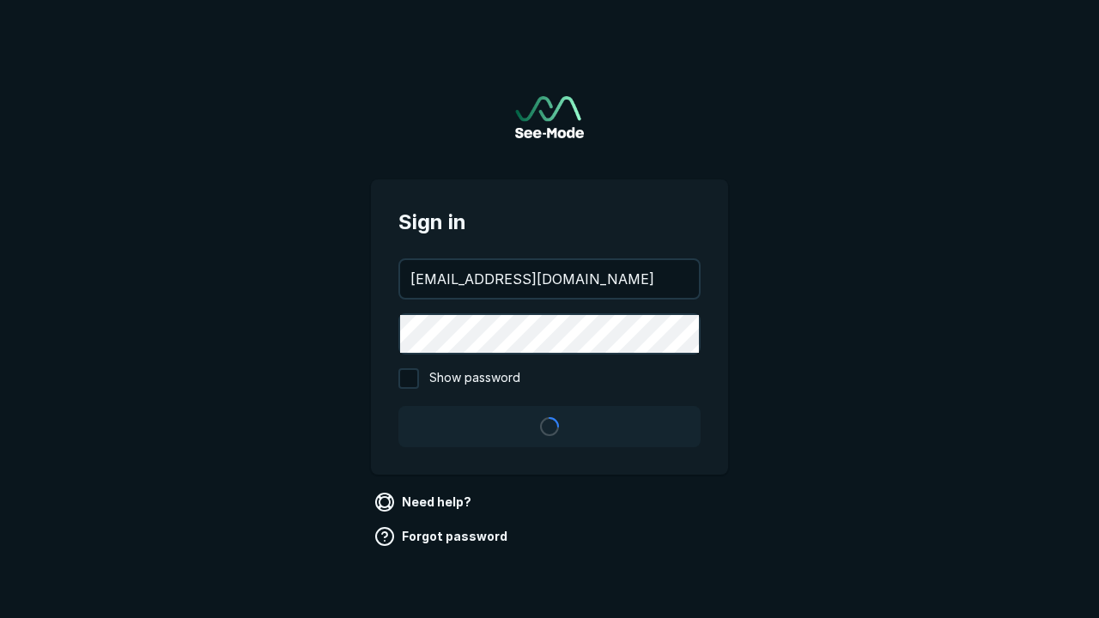 The width and height of the screenshot is (1099, 618). I want to click on a: Need help?, so click(424, 502).